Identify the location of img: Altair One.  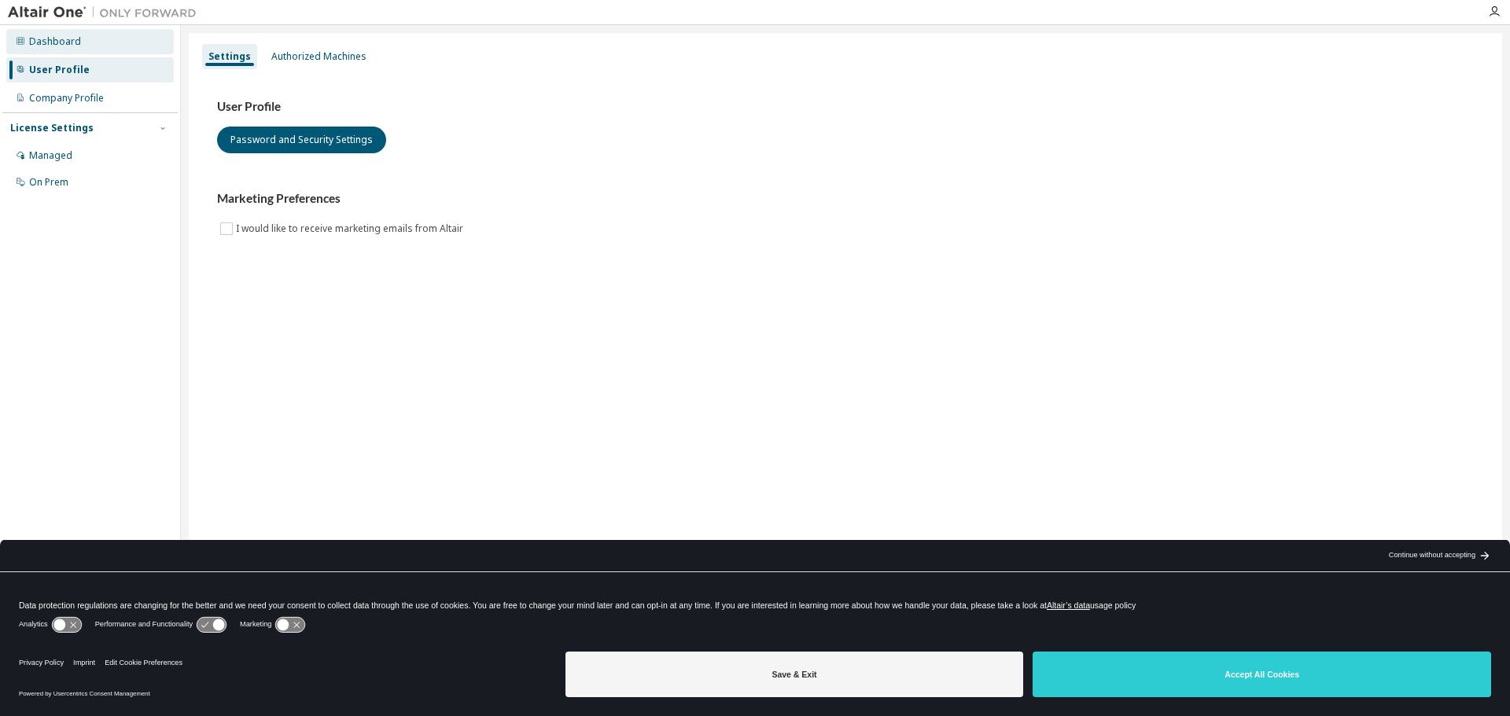
(106, 13).